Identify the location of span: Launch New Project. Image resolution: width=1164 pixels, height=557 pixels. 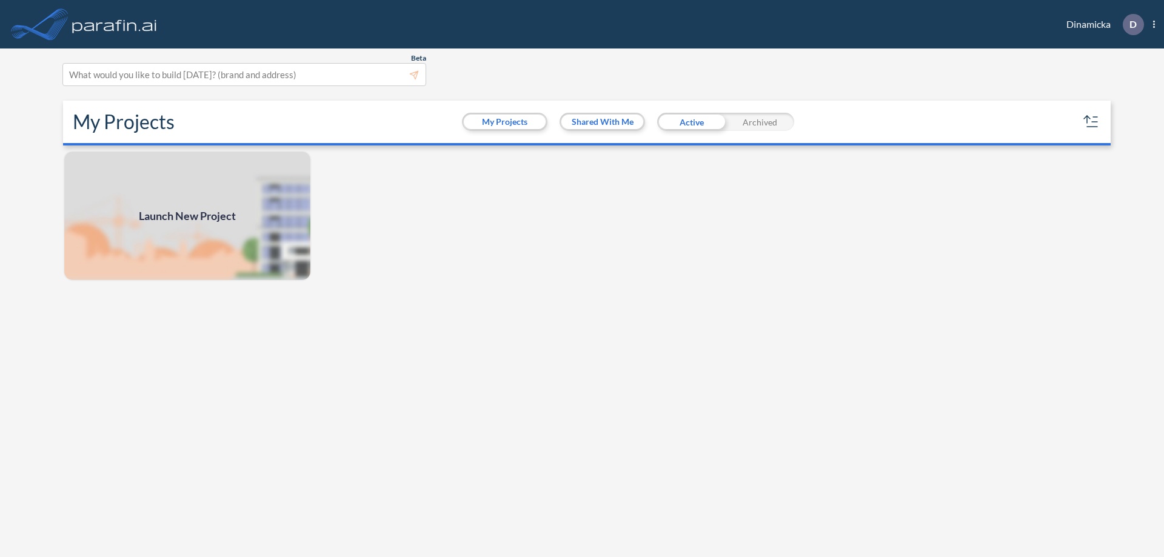
(187, 216).